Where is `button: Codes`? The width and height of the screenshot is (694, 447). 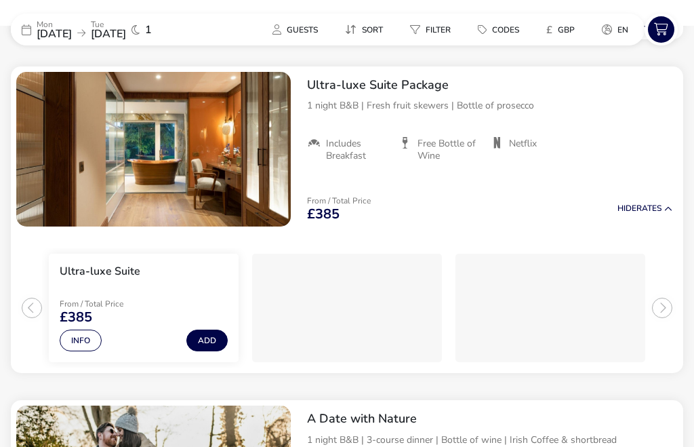
button: Codes is located at coordinates (498, 29).